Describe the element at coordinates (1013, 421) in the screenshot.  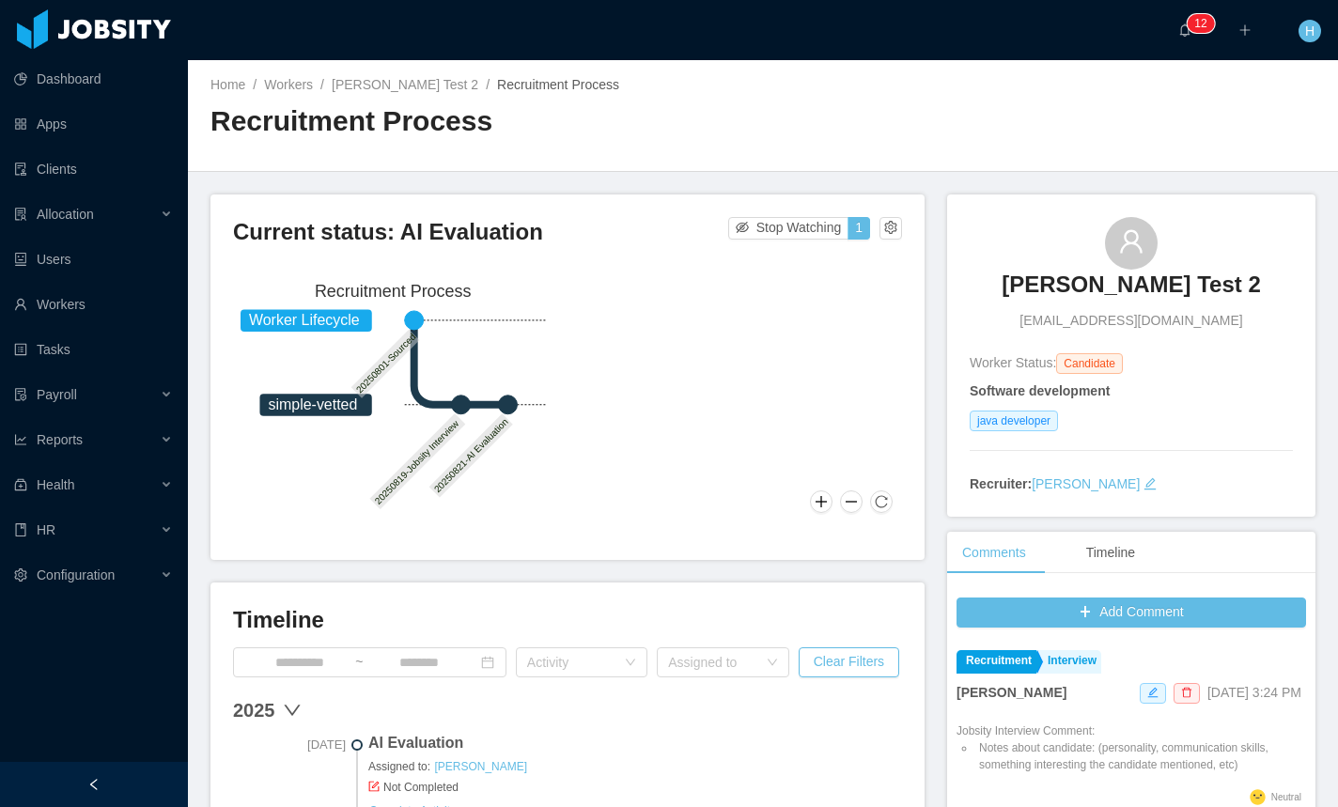
I see `span: java developer` at that location.